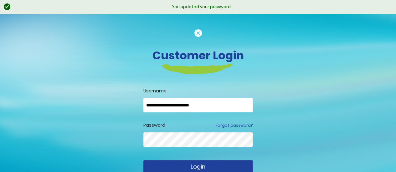 This screenshot has width=396, height=172. I want to click on img: cancel, so click(198, 33).